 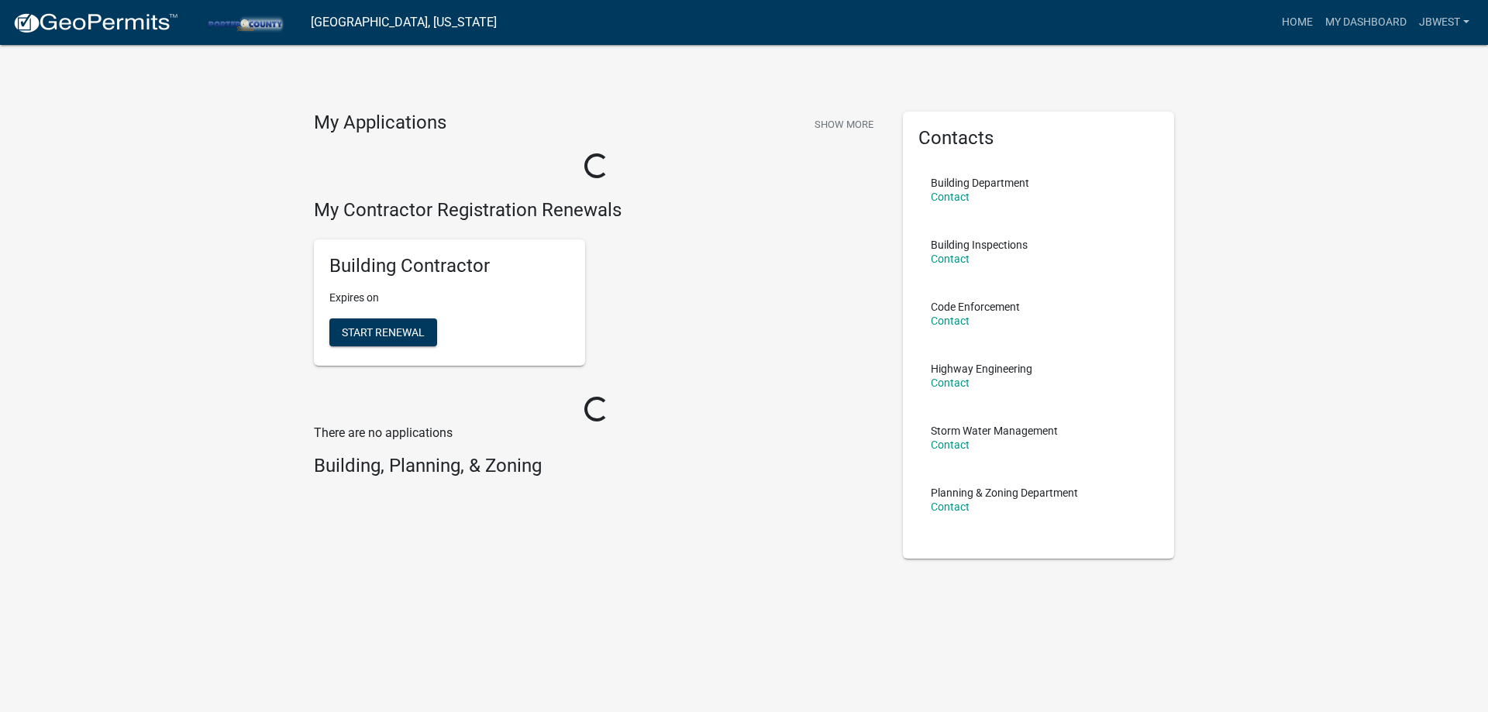 I want to click on h4: My Contractor Registration Renewals, so click(x=597, y=210).